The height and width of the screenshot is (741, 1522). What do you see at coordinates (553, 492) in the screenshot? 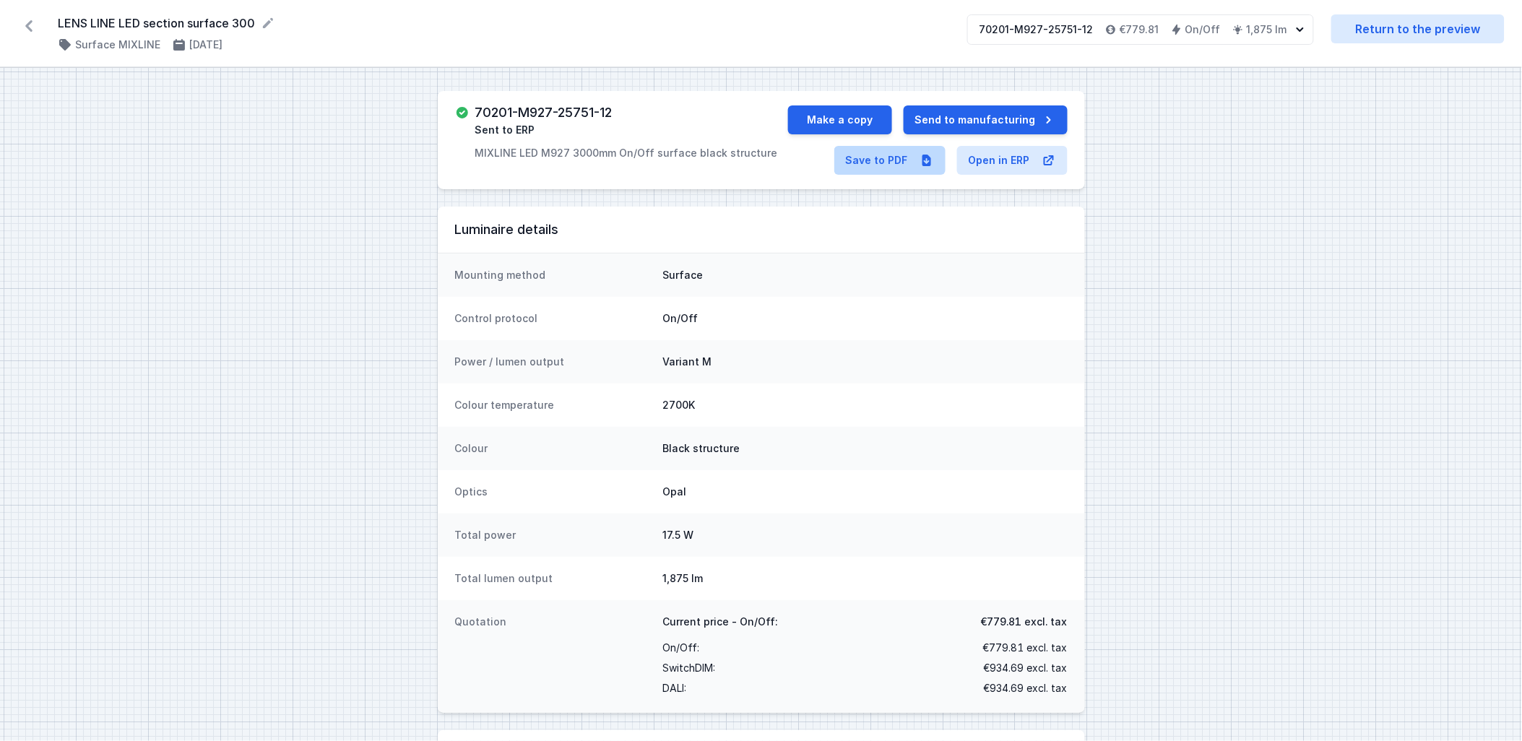
I see `dt: Optics` at bounding box center [553, 492].